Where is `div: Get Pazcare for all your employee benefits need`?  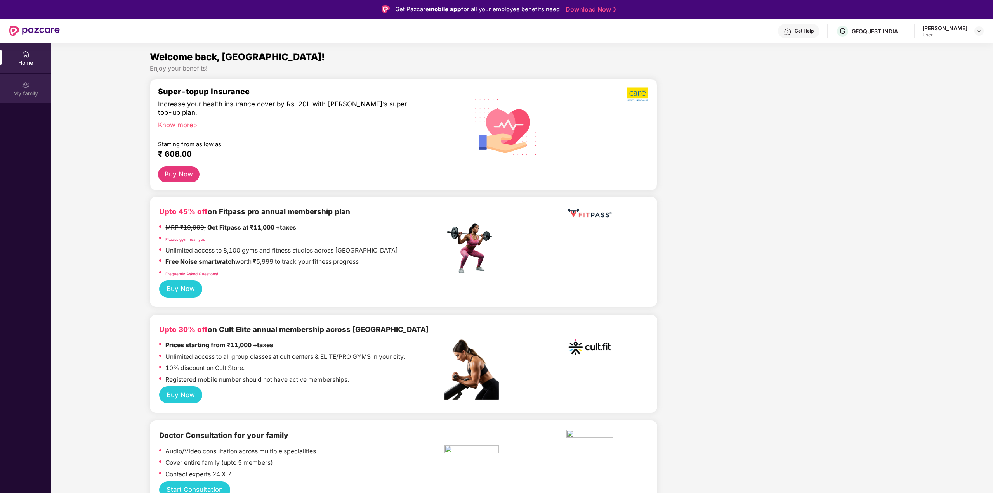
div: Get Pazcare for all your employee benefits need is located at coordinates (477, 9).